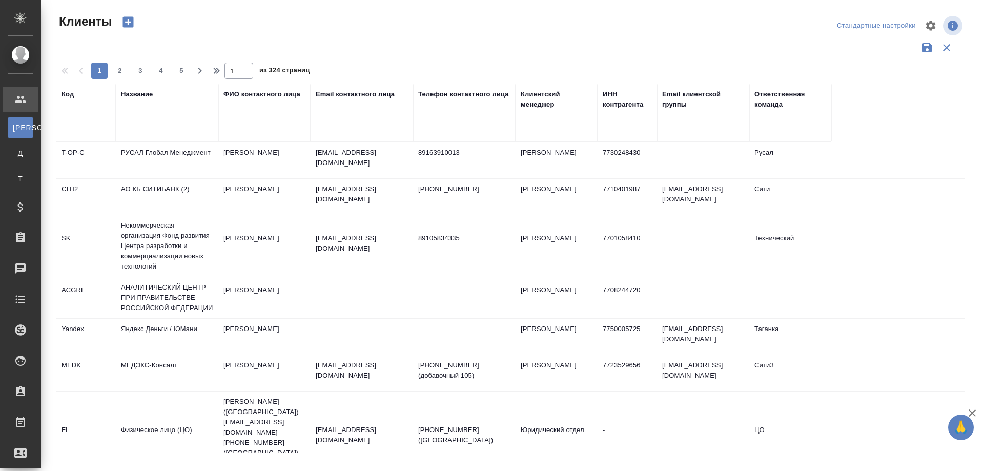 The width and height of the screenshot is (984, 471). What do you see at coordinates (137, 94) in the screenshot?
I see `div: Название` at bounding box center [137, 94].